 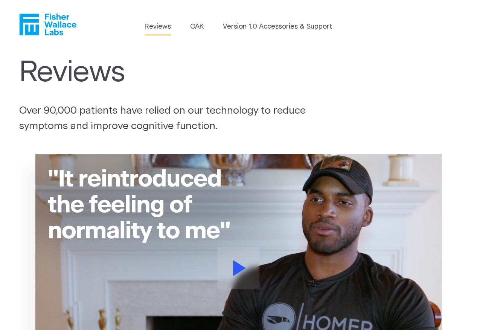 I want to click on p: Over 90,000 patients have relied on our technology to reduce symptoms and improve cognitive funct..., so click(x=166, y=118).